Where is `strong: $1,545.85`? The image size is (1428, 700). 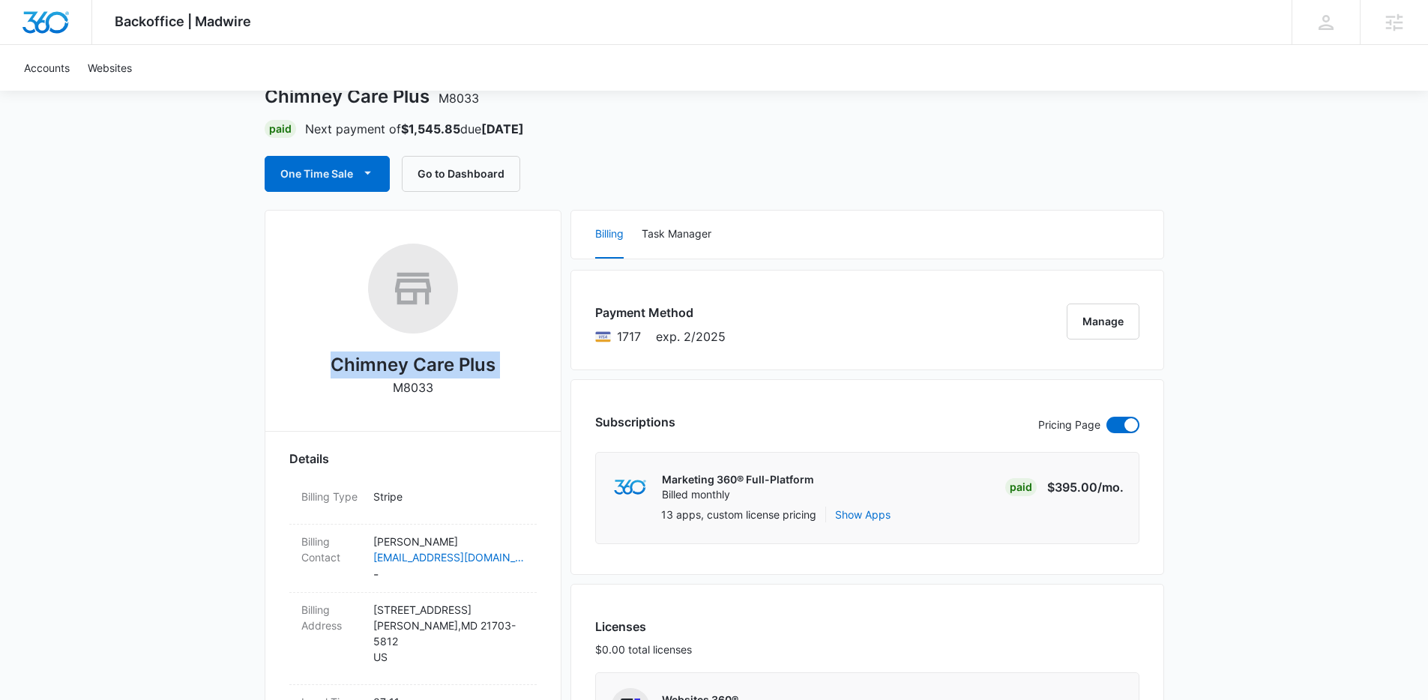 strong: $1,545.85 is located at coordinates (430, 129).